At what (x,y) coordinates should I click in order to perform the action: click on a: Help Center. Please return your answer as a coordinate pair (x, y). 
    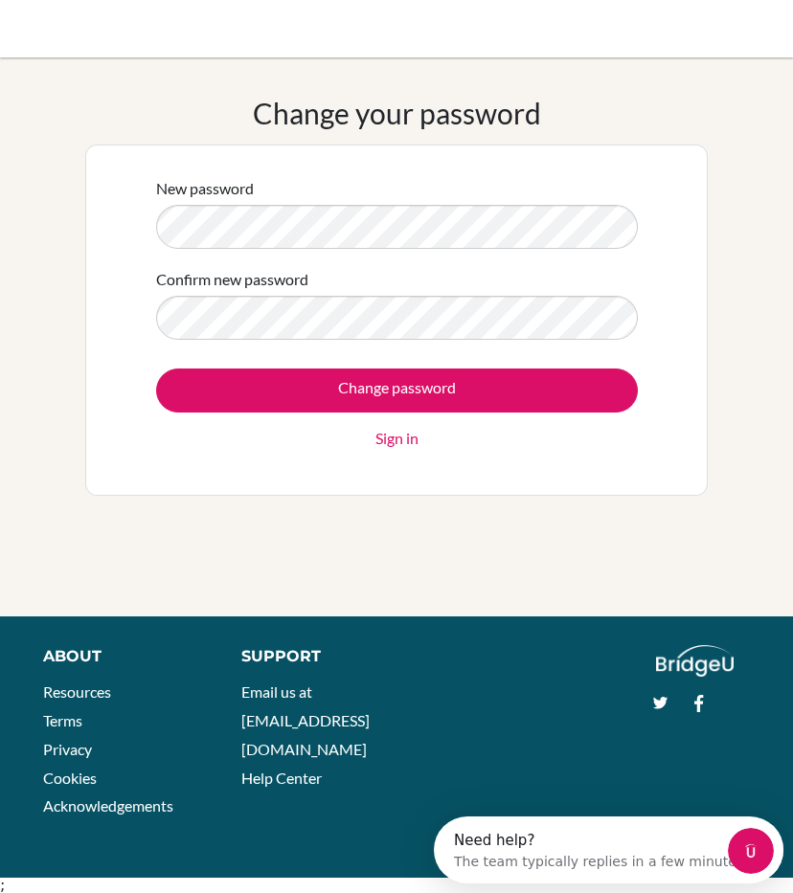
    Looking at the image, I should click on (282, 777).